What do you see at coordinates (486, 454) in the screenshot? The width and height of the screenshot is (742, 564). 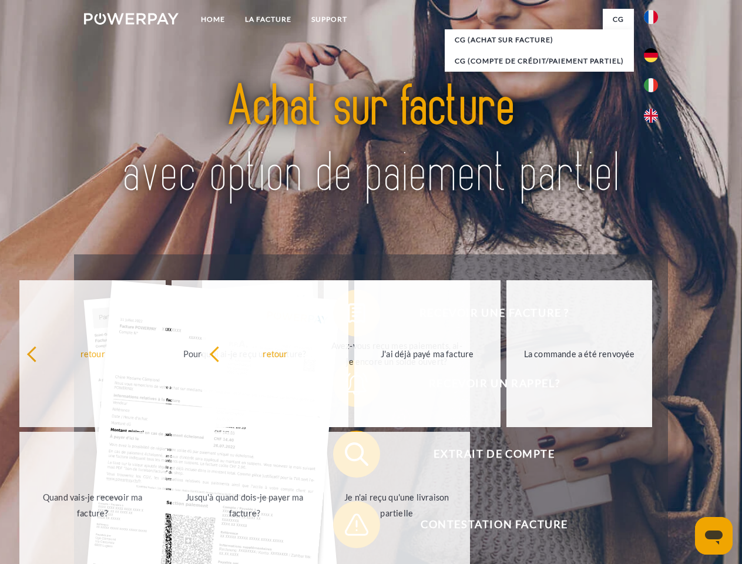 I see `button: Extrait de compte` at bounding box center [486, 454].